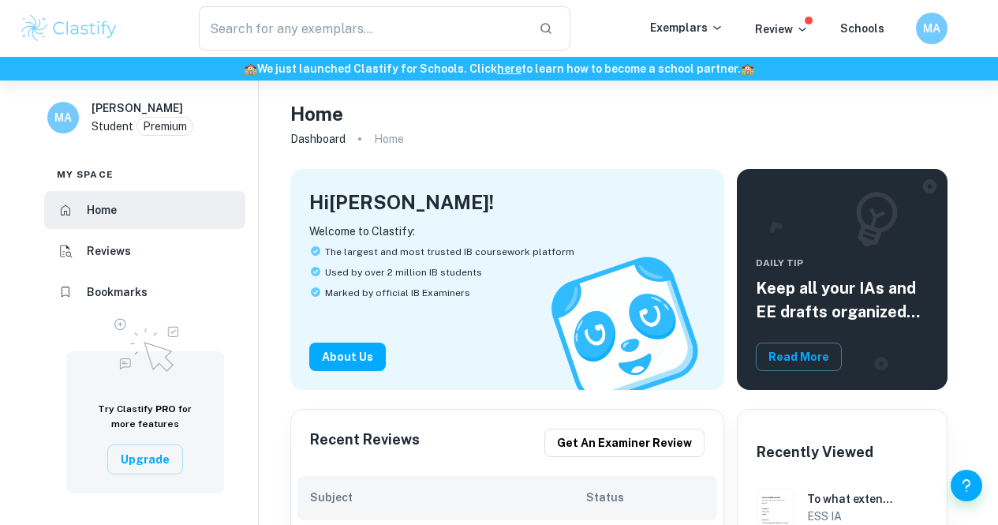 This screenshot has height=525, width=998. What do you see at coordinates (645, 497) in the screenshot?
I see `h6: Status` at bounding box center [645, 497].